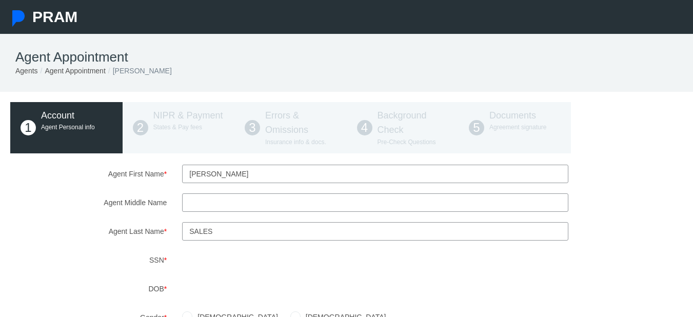 This screenshot has width=693, height=317. What do you see at coordinates (55, 16) in the screenshot?
I see `span: PRAM` at bounding box center [55, 16].